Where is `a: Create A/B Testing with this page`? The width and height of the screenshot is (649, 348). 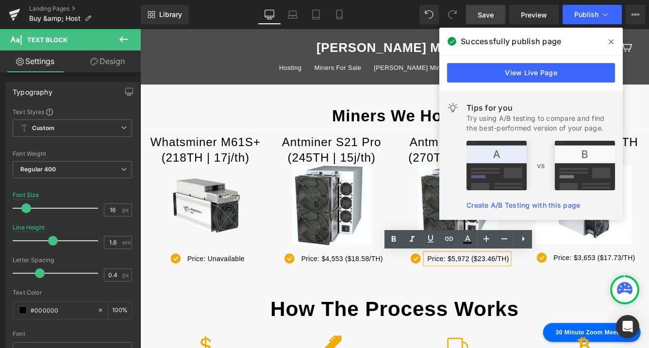 a: Create A/B Testing with this page is located at coordinates (524, 205).